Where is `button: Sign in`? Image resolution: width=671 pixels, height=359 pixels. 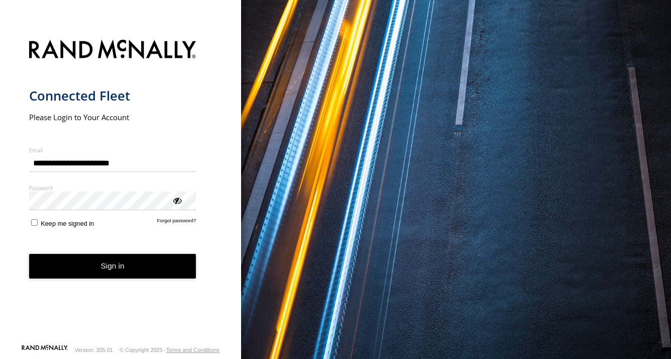
button: Sign in is located at coordinates (113, 266).